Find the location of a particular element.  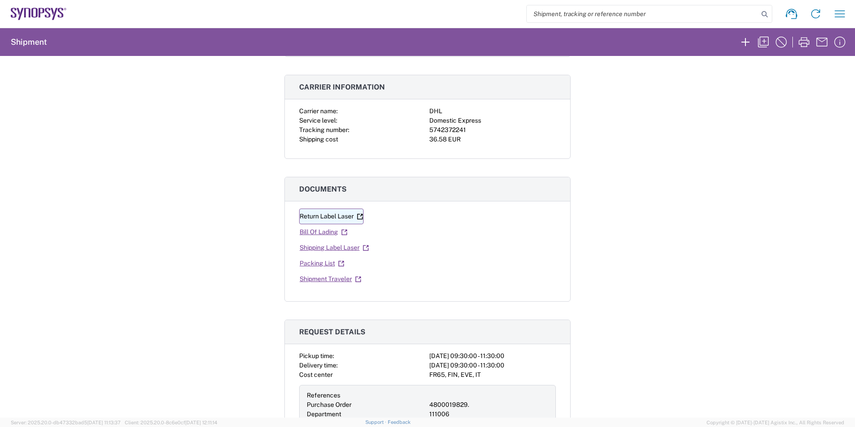

span: Pickup time: is located at coordinates (317, 356).